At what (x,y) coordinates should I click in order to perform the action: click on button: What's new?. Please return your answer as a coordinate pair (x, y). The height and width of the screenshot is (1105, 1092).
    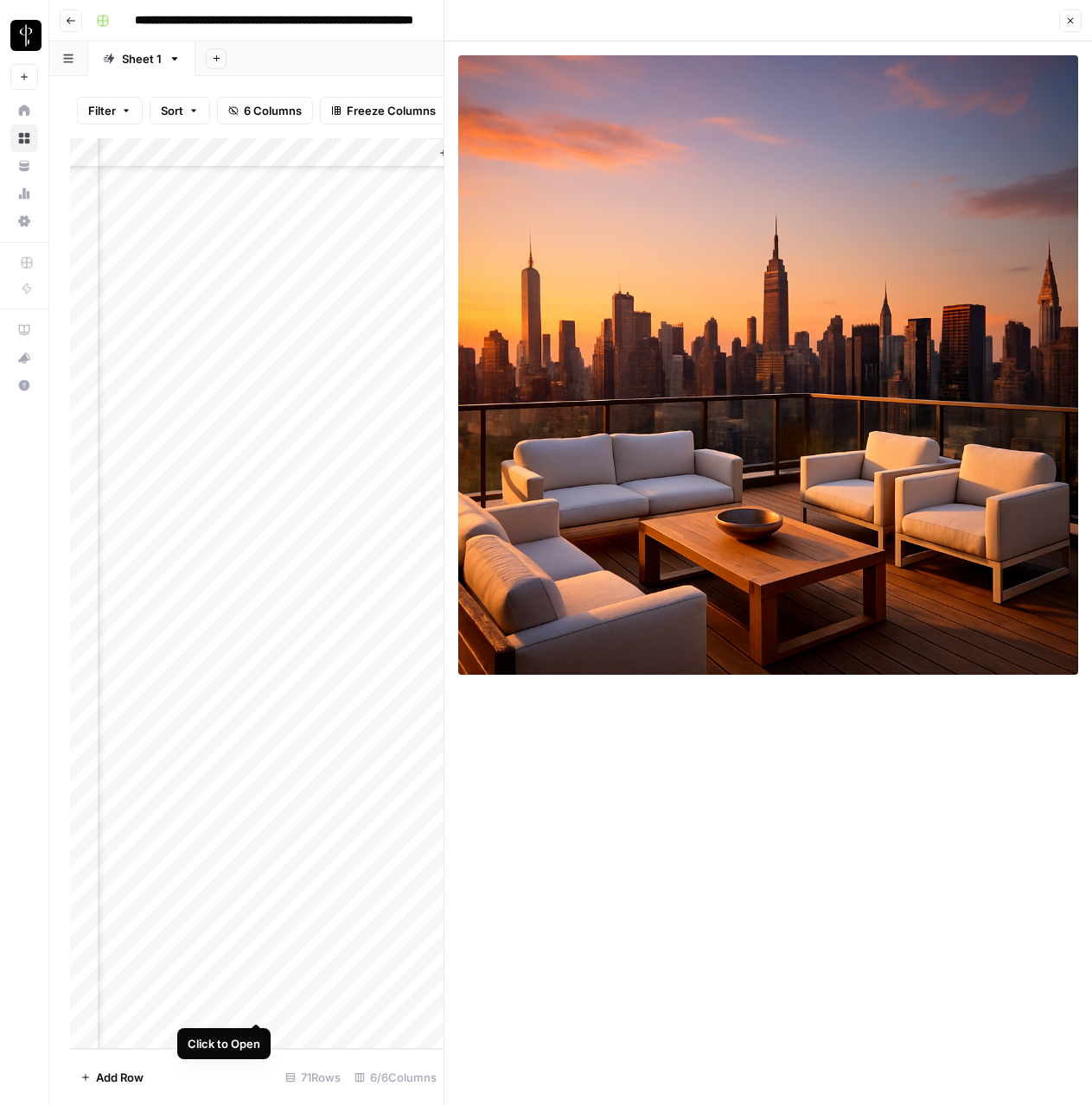
    Looking at the image, I should click on (24, 357).